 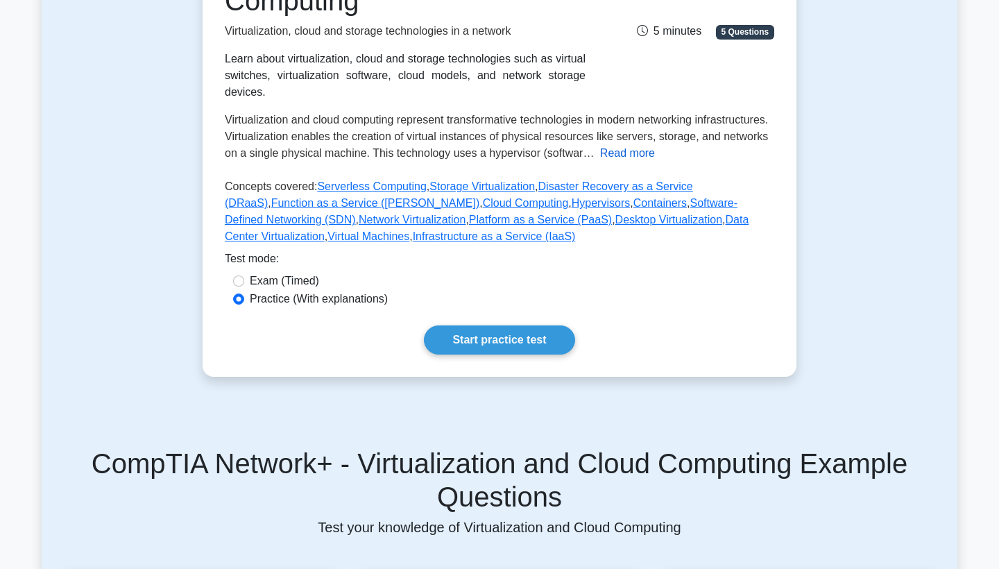 What do you see at coordinates (499, 261) in the screenshot?
I see `div: Test mode:` at bounding box center [499, 261].